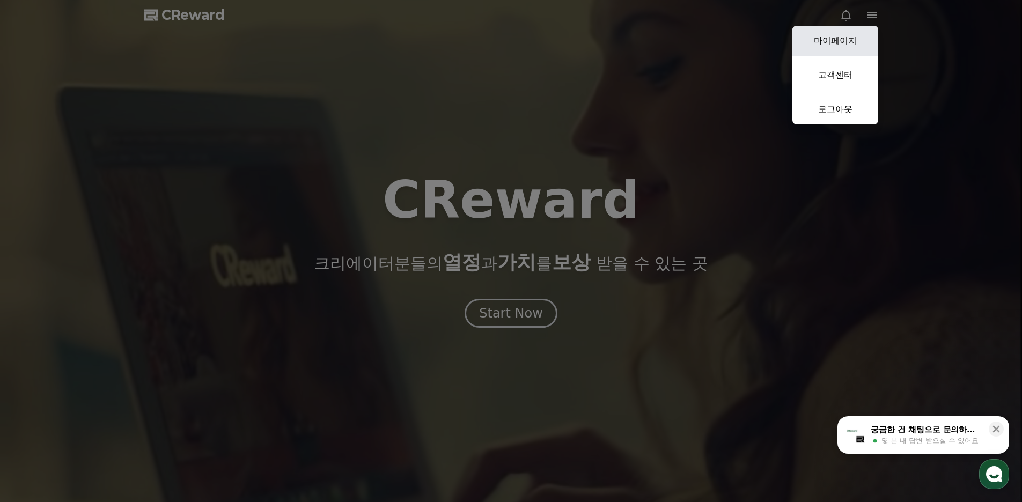 Image resolution: width=1022 pixels, height=502 pixels. Describe the element at coordinates (835, 75) in the screenshot. I see `a: 고객센터` at that location.